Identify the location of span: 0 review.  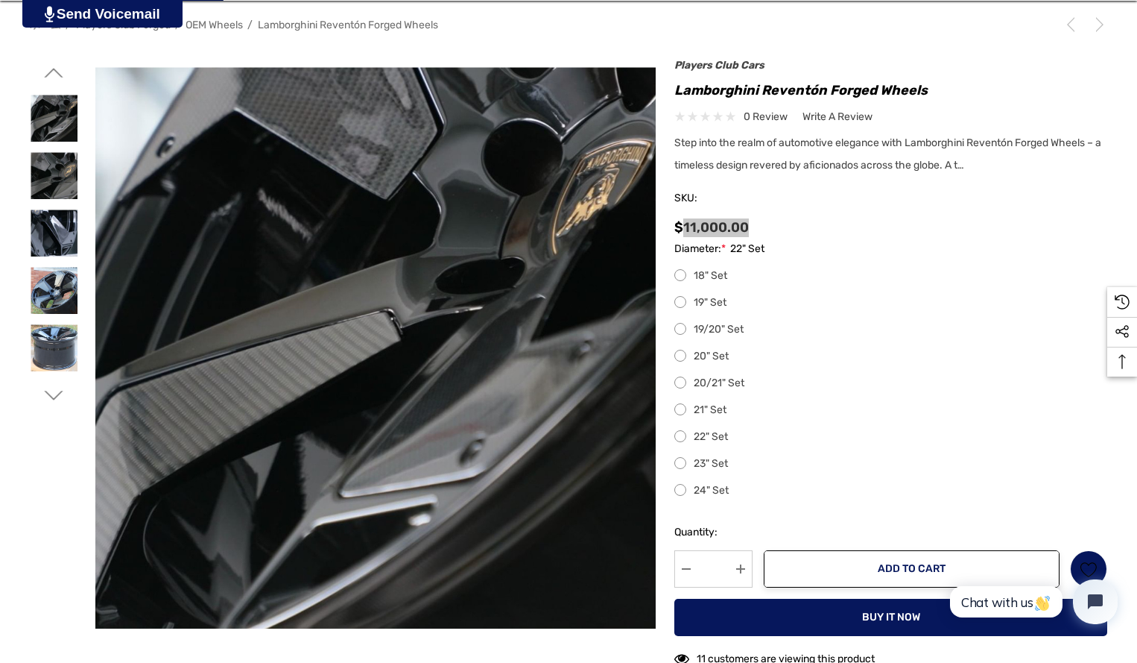
(765, 116).